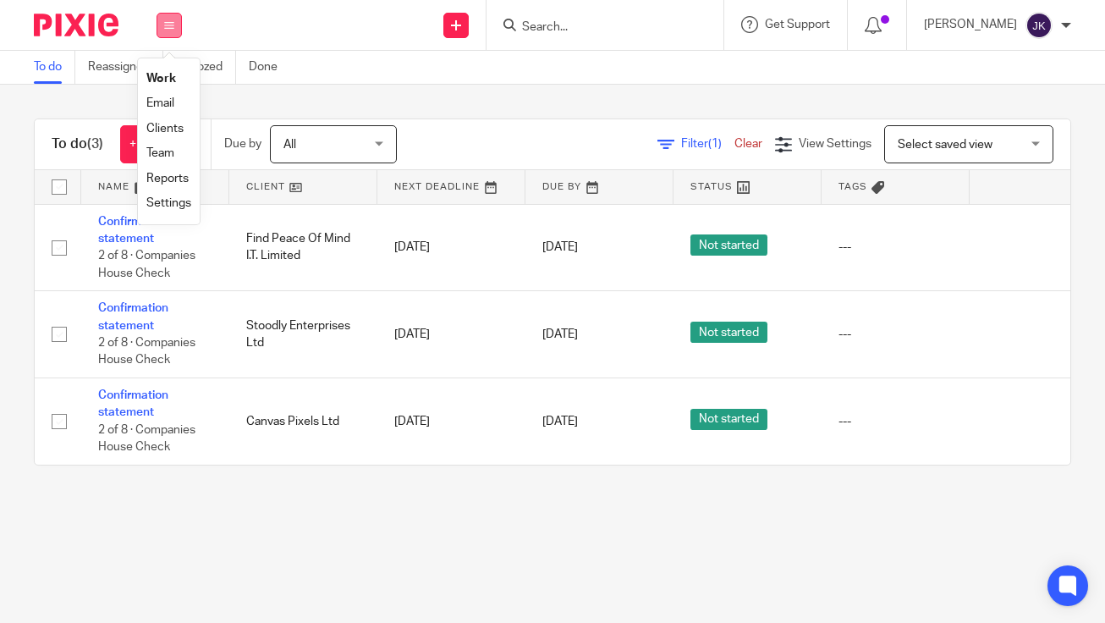 This screenshot has height=623, width=1105. I want to click on a: Clients, so click(165, 129).